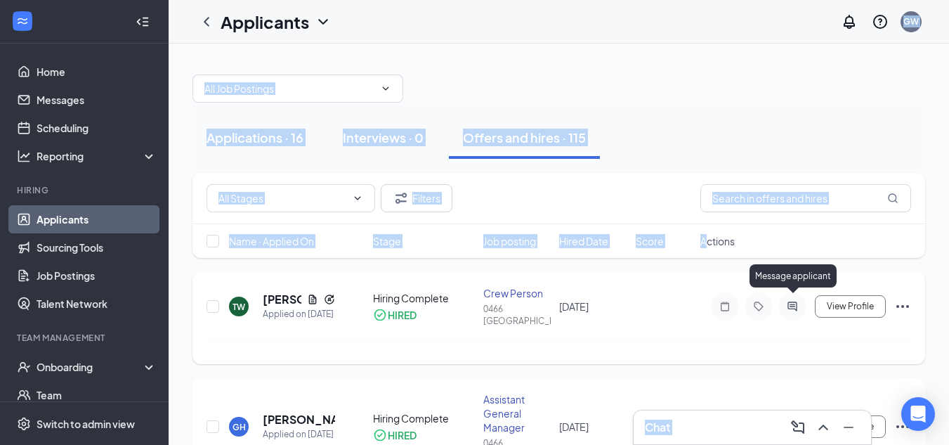 Image resolution: width=949 pixels, height=445 pixels. What do you see at coordinates (207, 22) in the screenshot?
I see `a: ChevronLeft` at bounding box center [207, 22].